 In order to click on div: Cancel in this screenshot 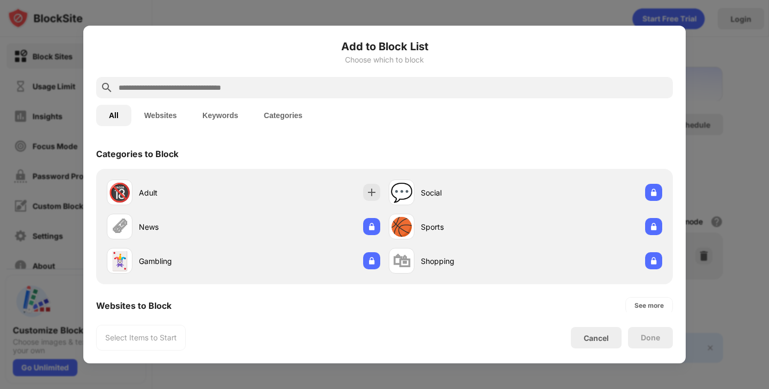, I will do `click(596, 338)`.